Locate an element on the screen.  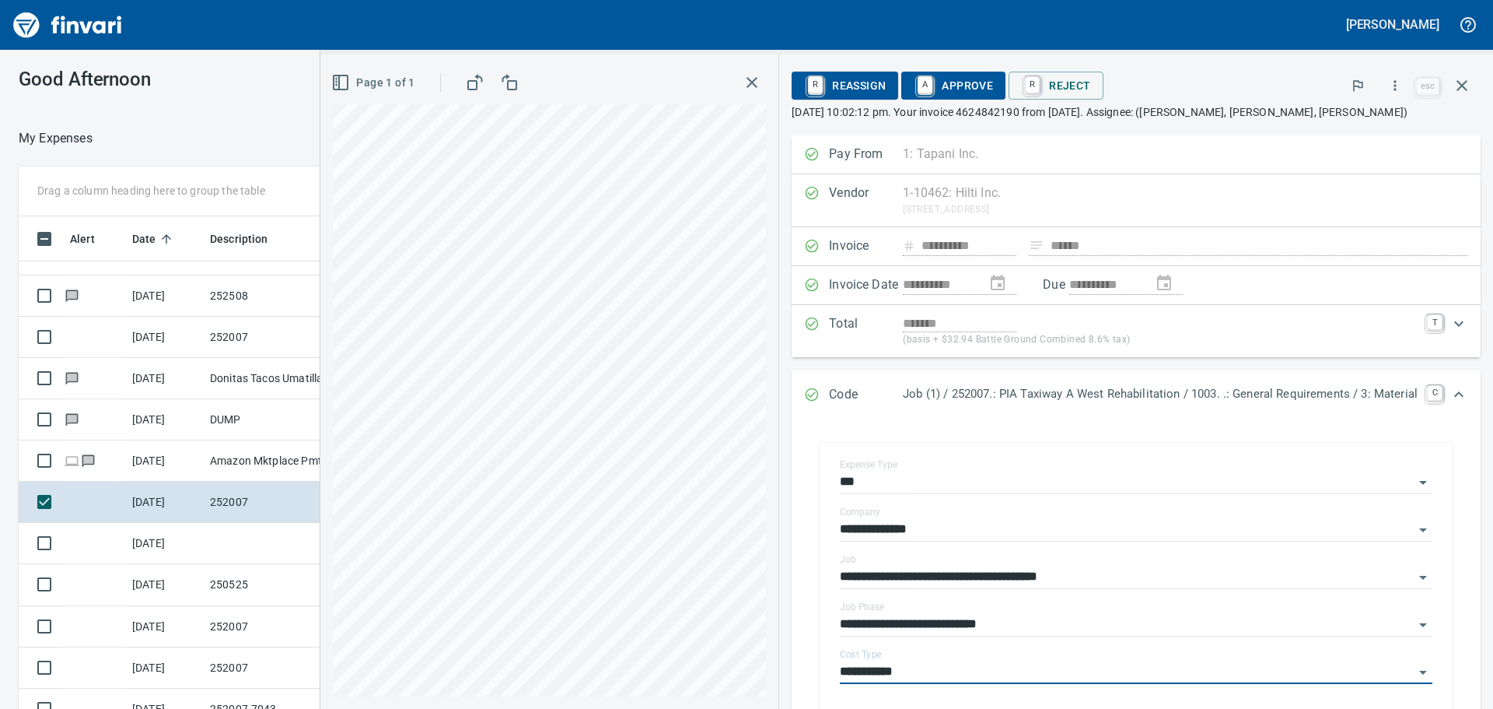
td: 250525 is located at coordinates (274, 584).